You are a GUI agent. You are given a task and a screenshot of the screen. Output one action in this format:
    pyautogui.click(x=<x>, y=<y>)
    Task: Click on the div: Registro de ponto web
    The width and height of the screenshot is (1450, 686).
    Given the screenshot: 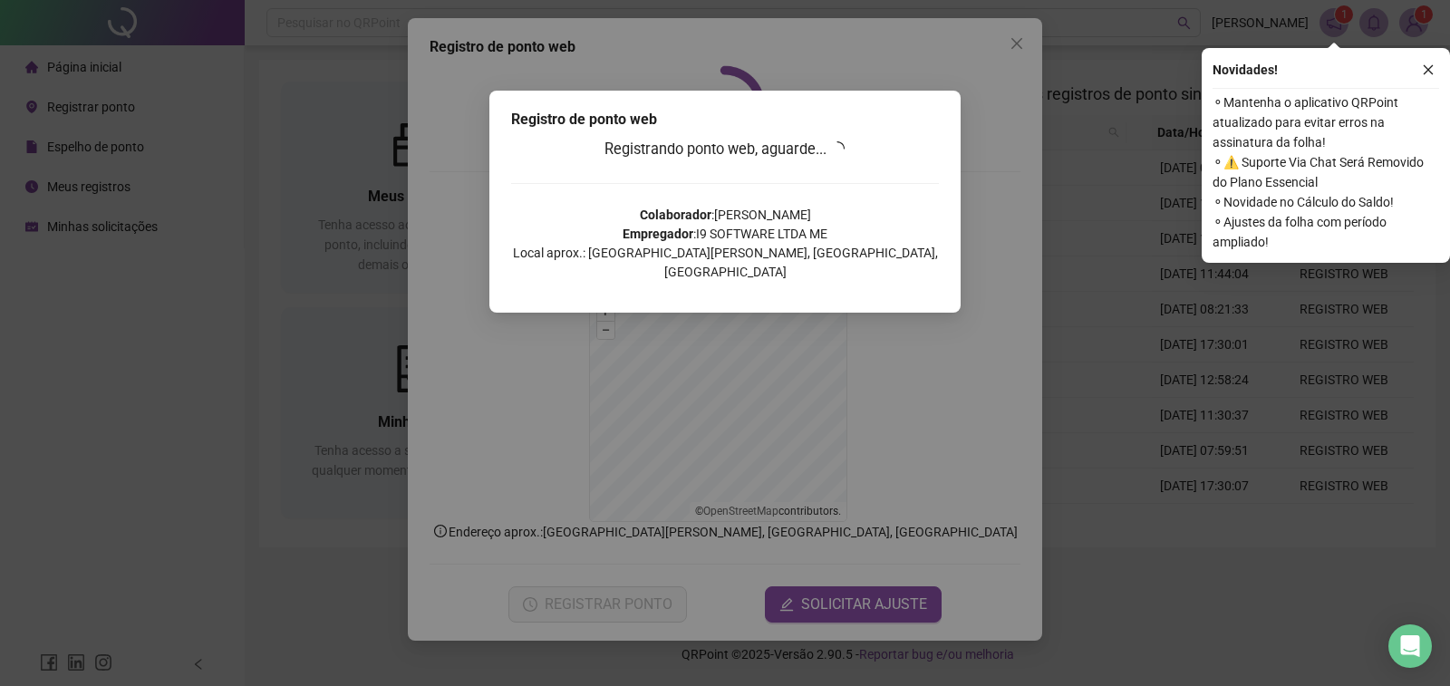 What is the action you would take?
    pyautogui.click(x=725, y=120)
    